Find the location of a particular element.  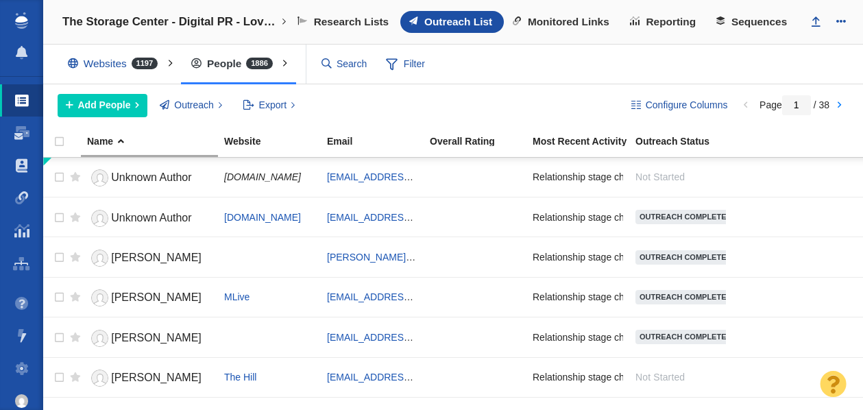

span: Page / 38 is located at coordinates (795, 105).